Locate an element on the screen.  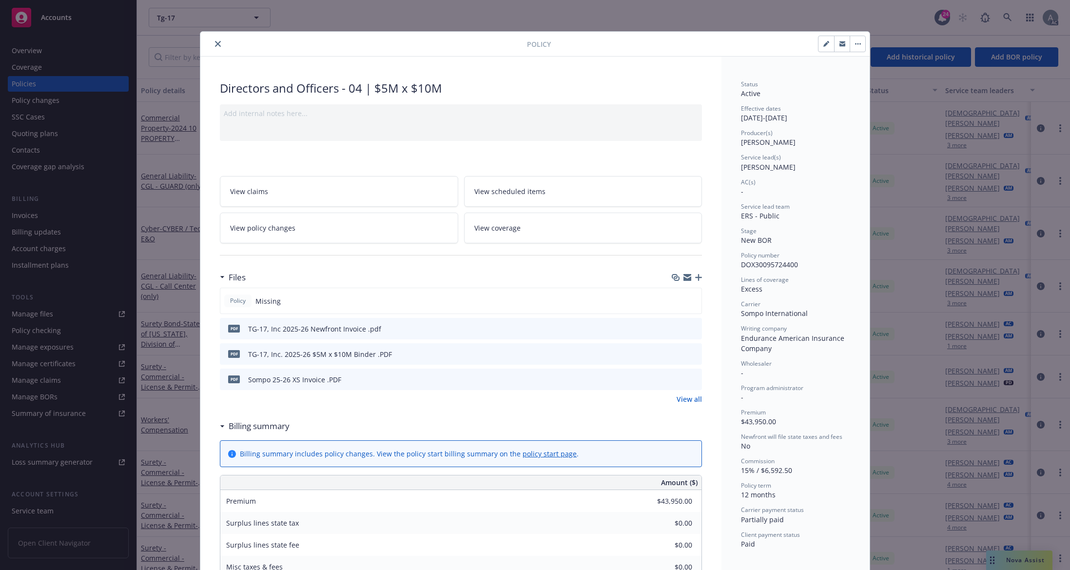
div: TG-17, Inc. 2025-26 $5M x $10M Binder .PDF is located at coordinates (320, 354).